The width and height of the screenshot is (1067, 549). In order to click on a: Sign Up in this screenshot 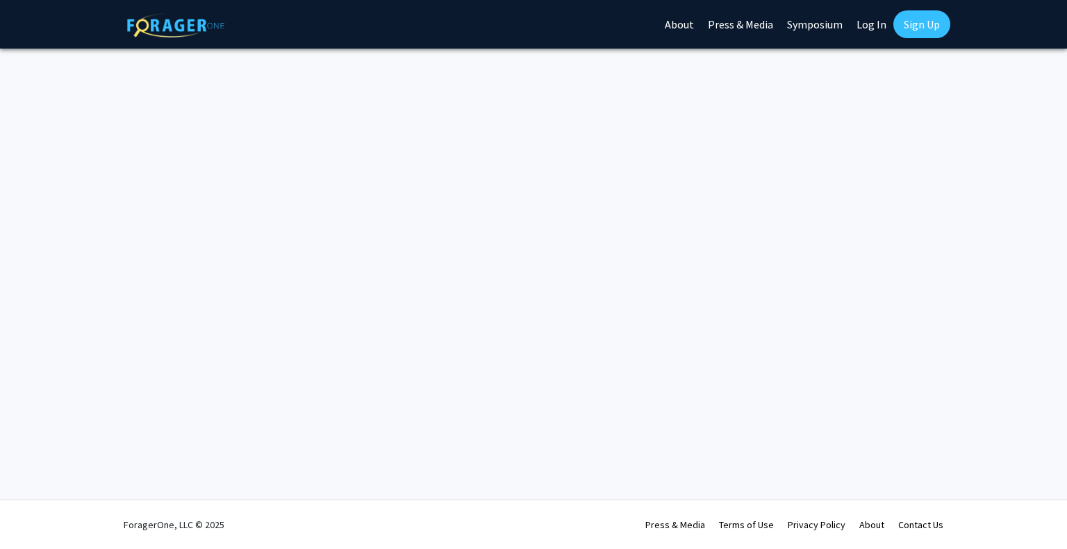, I will do `click(922, 24)`.